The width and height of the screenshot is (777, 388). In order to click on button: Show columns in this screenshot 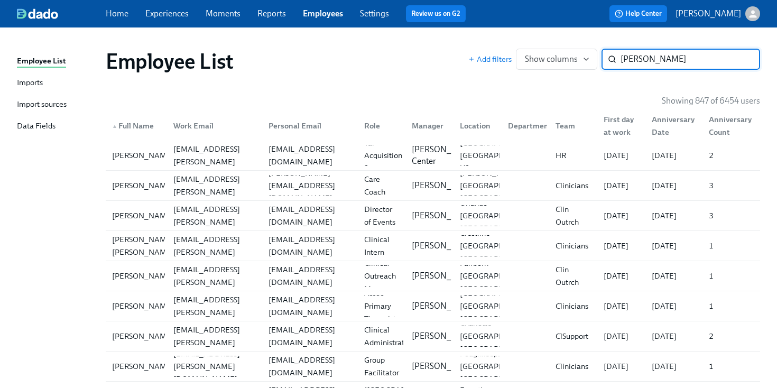, I will do `click(557, 59)`.